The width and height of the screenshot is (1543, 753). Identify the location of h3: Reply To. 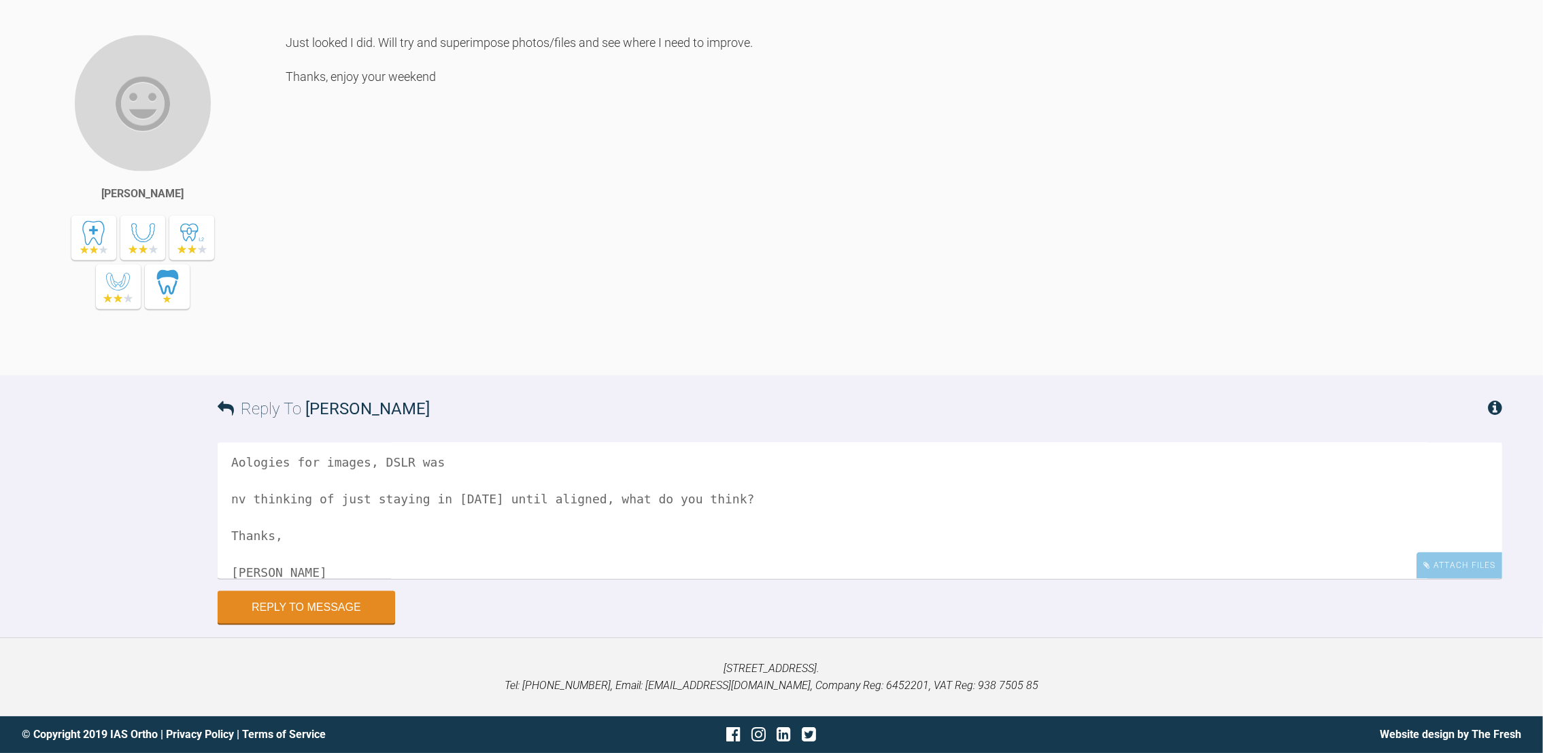
(324, 409).